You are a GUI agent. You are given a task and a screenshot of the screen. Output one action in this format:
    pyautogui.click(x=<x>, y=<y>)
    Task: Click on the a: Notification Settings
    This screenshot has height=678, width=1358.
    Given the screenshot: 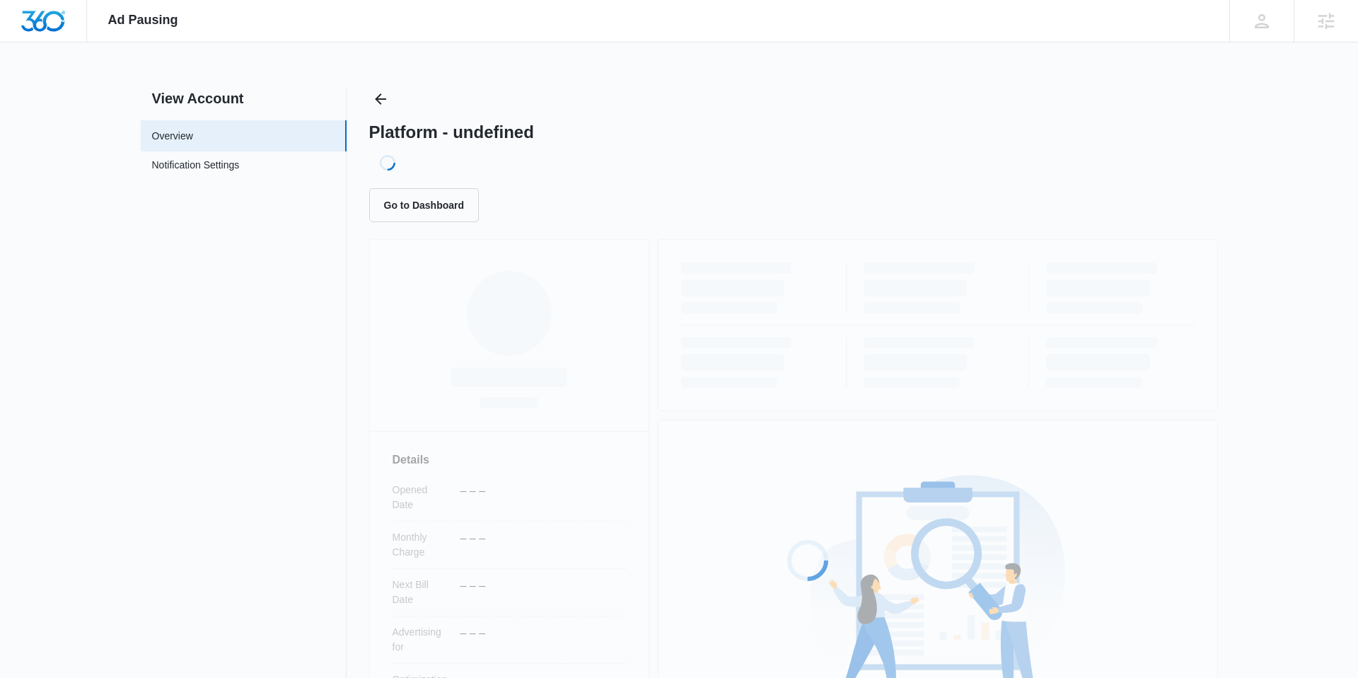 What is the action you would take?
    pyautogui.click(x=196, y=167)
    